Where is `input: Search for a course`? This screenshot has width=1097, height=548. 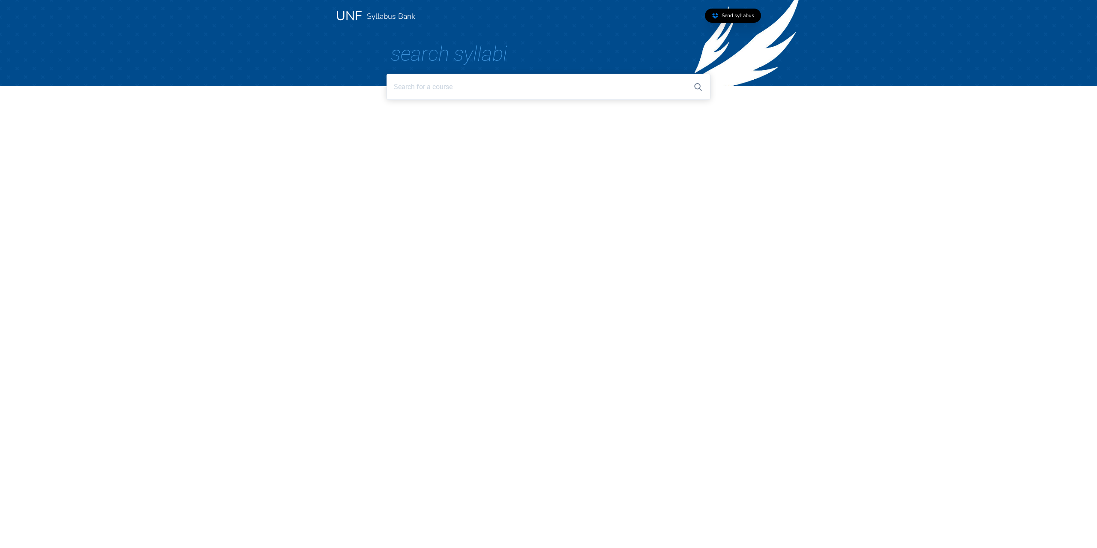 input: Search for a course is located at coordinates (548, 87).